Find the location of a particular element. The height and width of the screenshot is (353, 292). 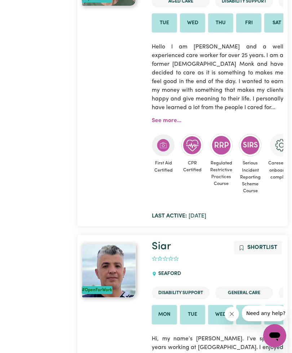

span: Regulated Restrictive Practices Course is located at coordinates (221, 173).